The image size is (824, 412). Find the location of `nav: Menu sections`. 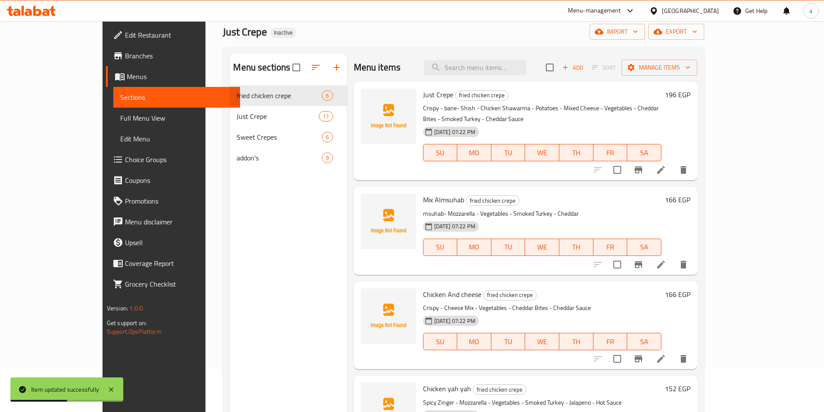

nav: Menu sections is located at coordinates (288, 127).